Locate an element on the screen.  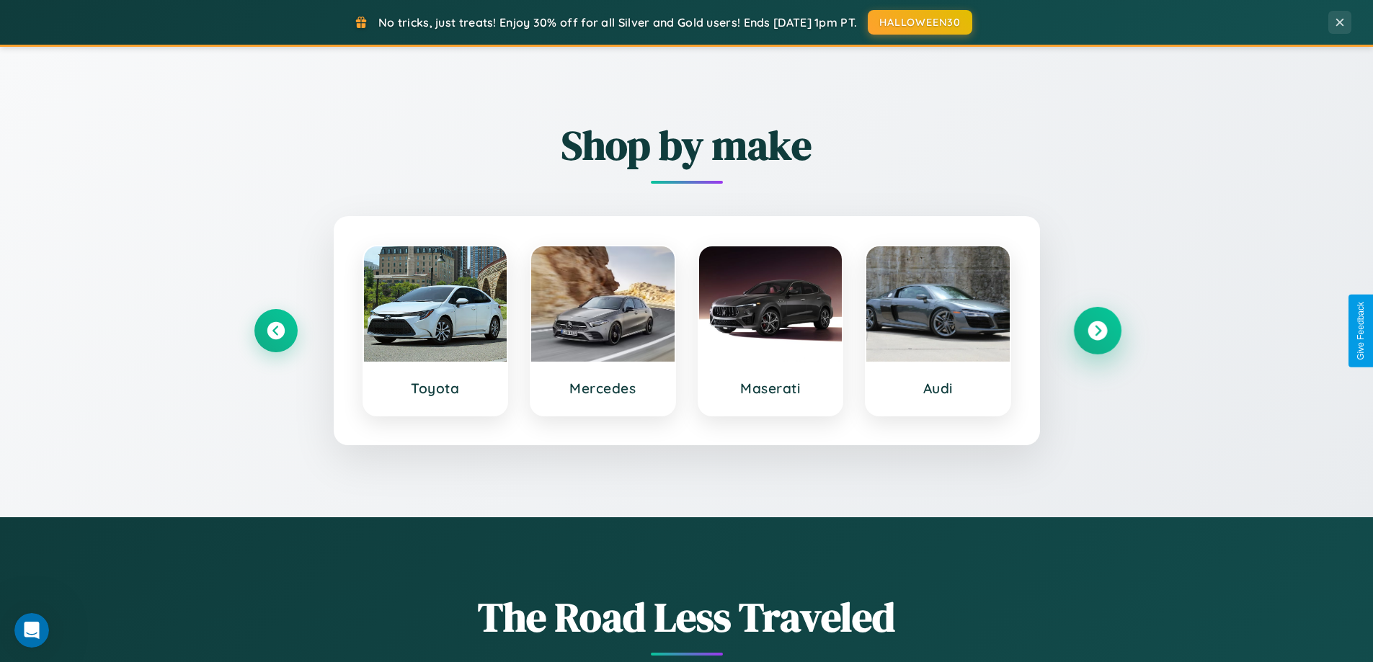
h3: Toyota is located at coordinates (435, 388).